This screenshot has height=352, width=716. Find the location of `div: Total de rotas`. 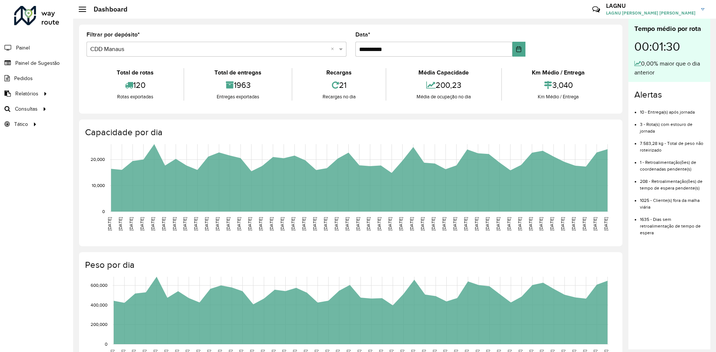

div: Total de rotas is located at coordinates (135, 73).